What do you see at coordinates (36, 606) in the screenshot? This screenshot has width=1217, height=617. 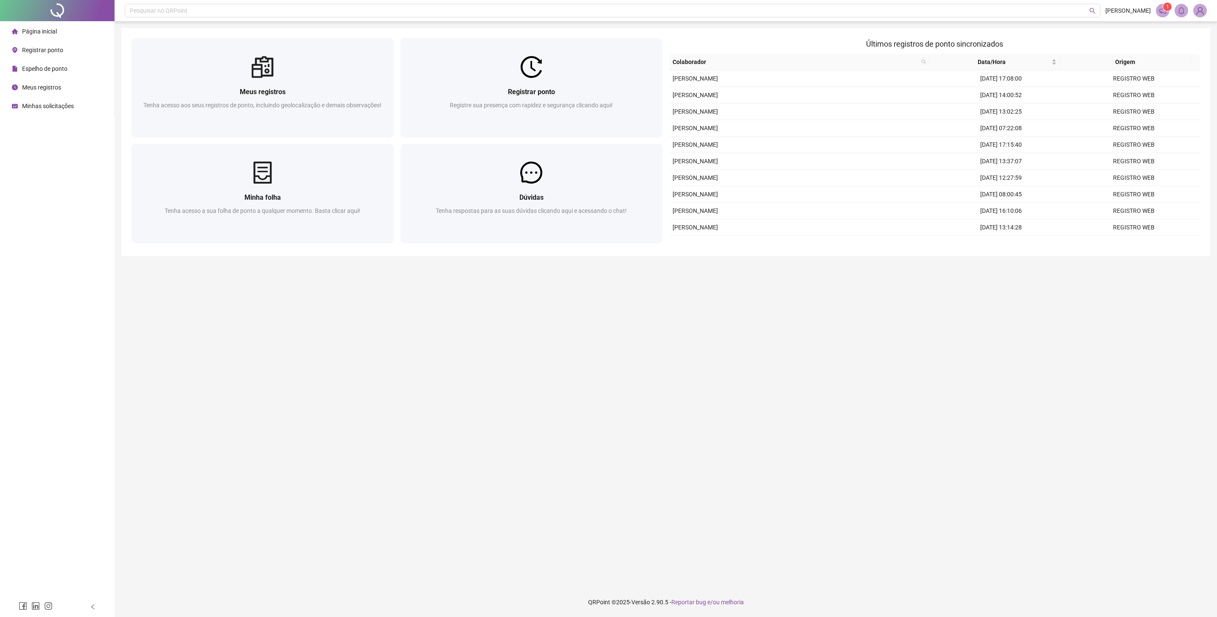 I see `span: linkedin` at bounding box center [36, 606].